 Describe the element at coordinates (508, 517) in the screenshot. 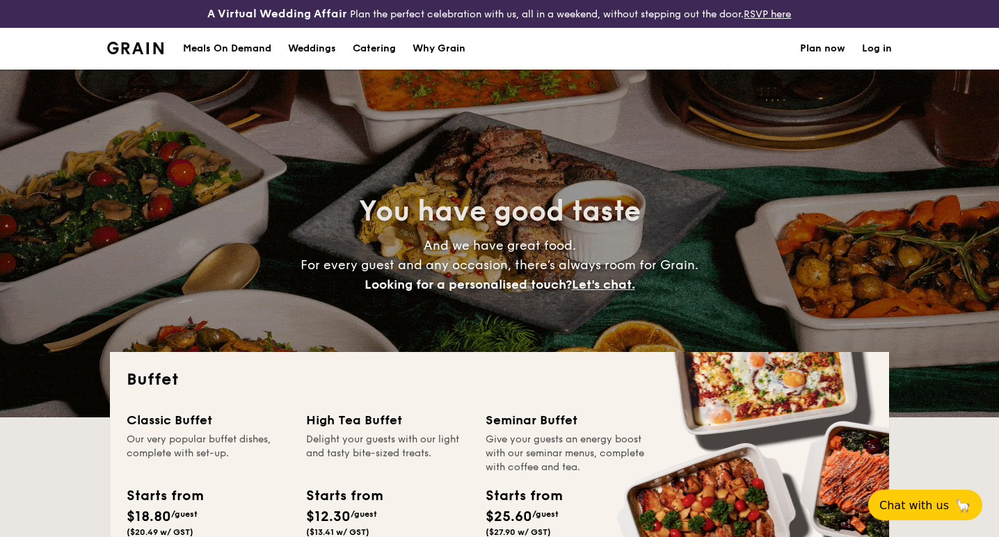

I see `span: $25.60` at that location.